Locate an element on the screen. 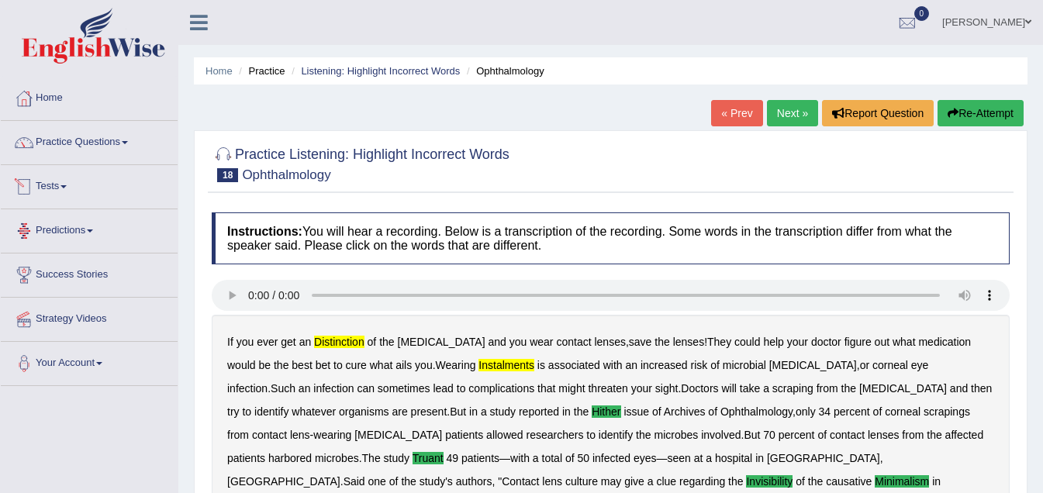  li: Practice is located at coordinates (260, 71).